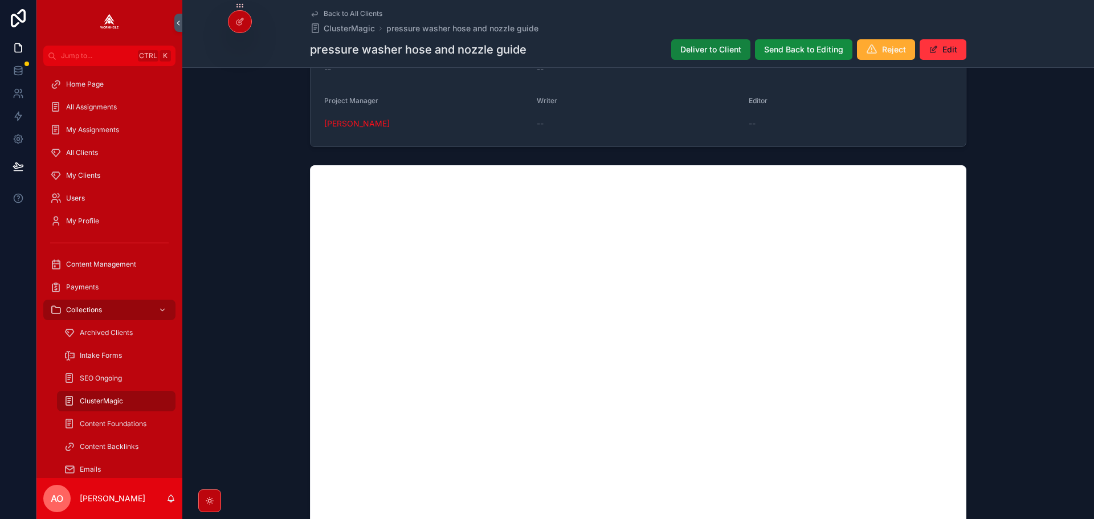 This screenshot has height=519, width=1094. What do you see at coordinates (109, 264) in the screenshot?
I see `a: Content Management` at bounding box center [109, 264].